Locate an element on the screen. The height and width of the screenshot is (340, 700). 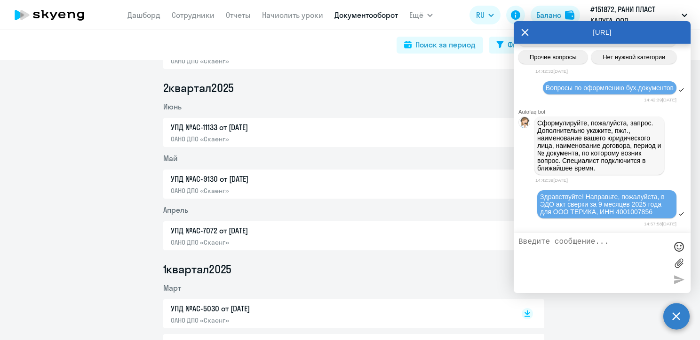
button: RU is located at coordinates (485, 15).